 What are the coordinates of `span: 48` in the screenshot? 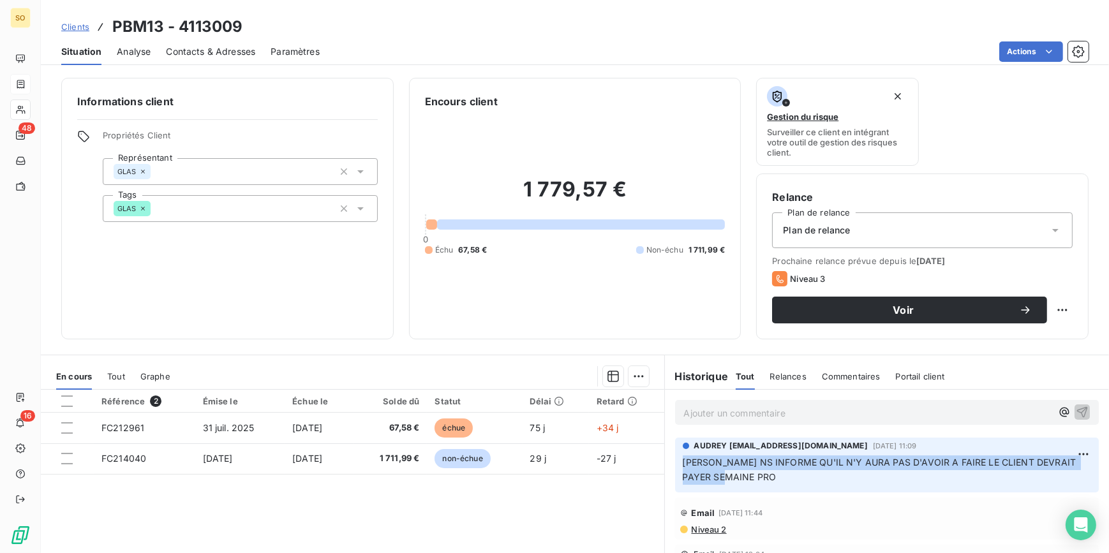 It's located at (27, 128).